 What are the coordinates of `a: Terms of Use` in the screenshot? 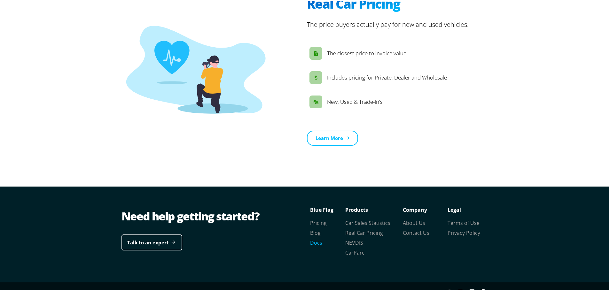 It's located at (463, 222).